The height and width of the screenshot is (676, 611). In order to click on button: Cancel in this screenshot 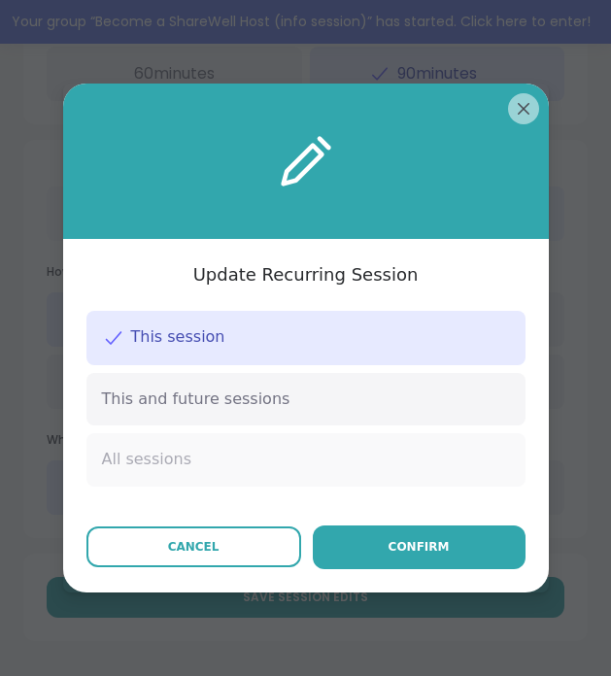, I will do `click(193, 546)`.